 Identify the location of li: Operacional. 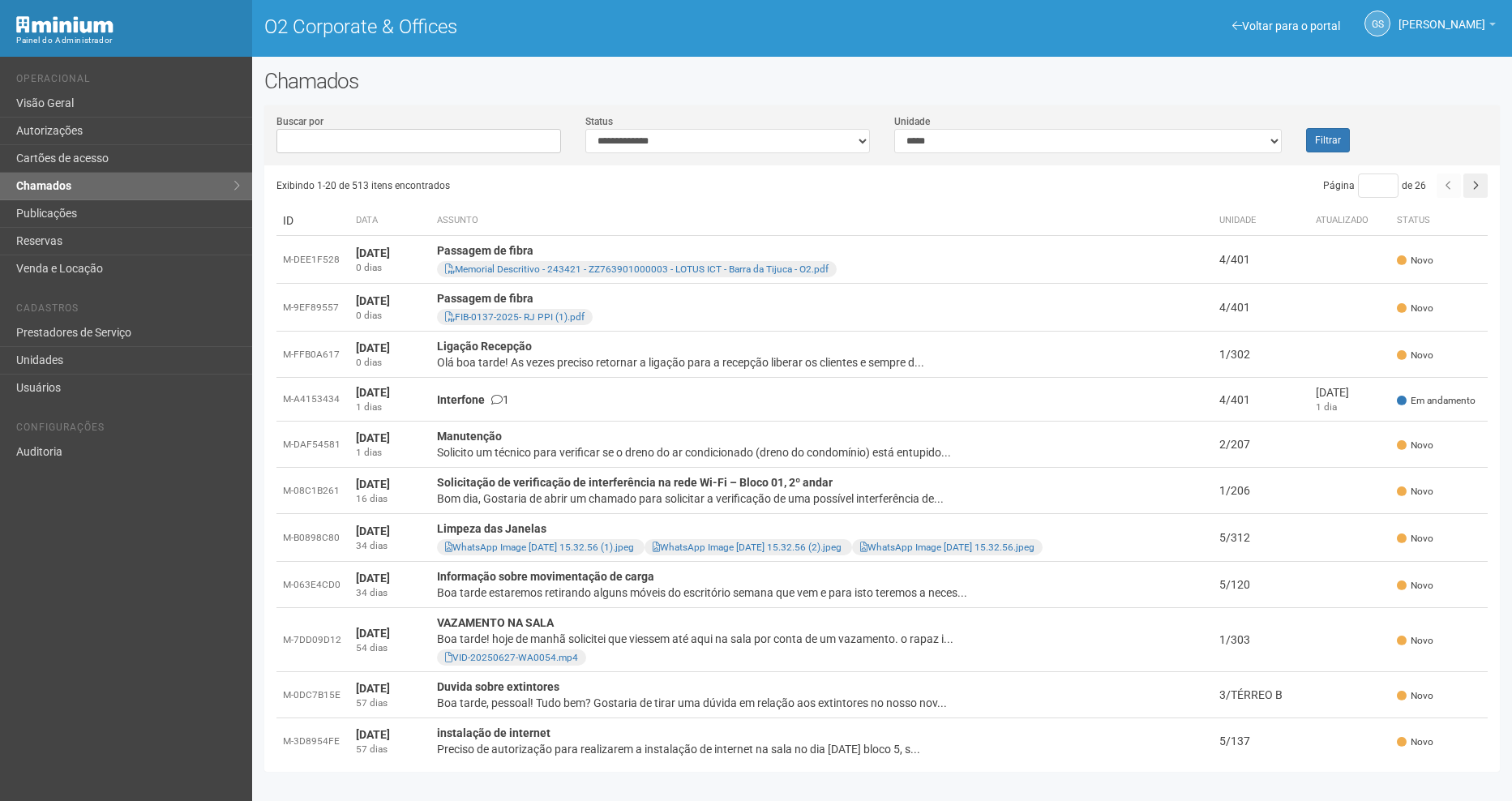
(128, 81).